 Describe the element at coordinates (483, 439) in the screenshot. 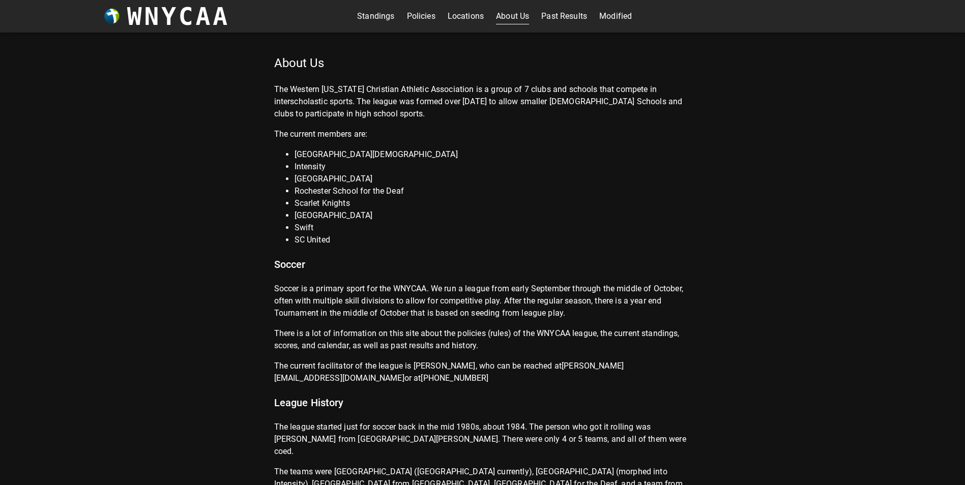

I see `p: The league started just for soccer back in the mid 1980s, about 1984. The person who got it rolli...` at that location.